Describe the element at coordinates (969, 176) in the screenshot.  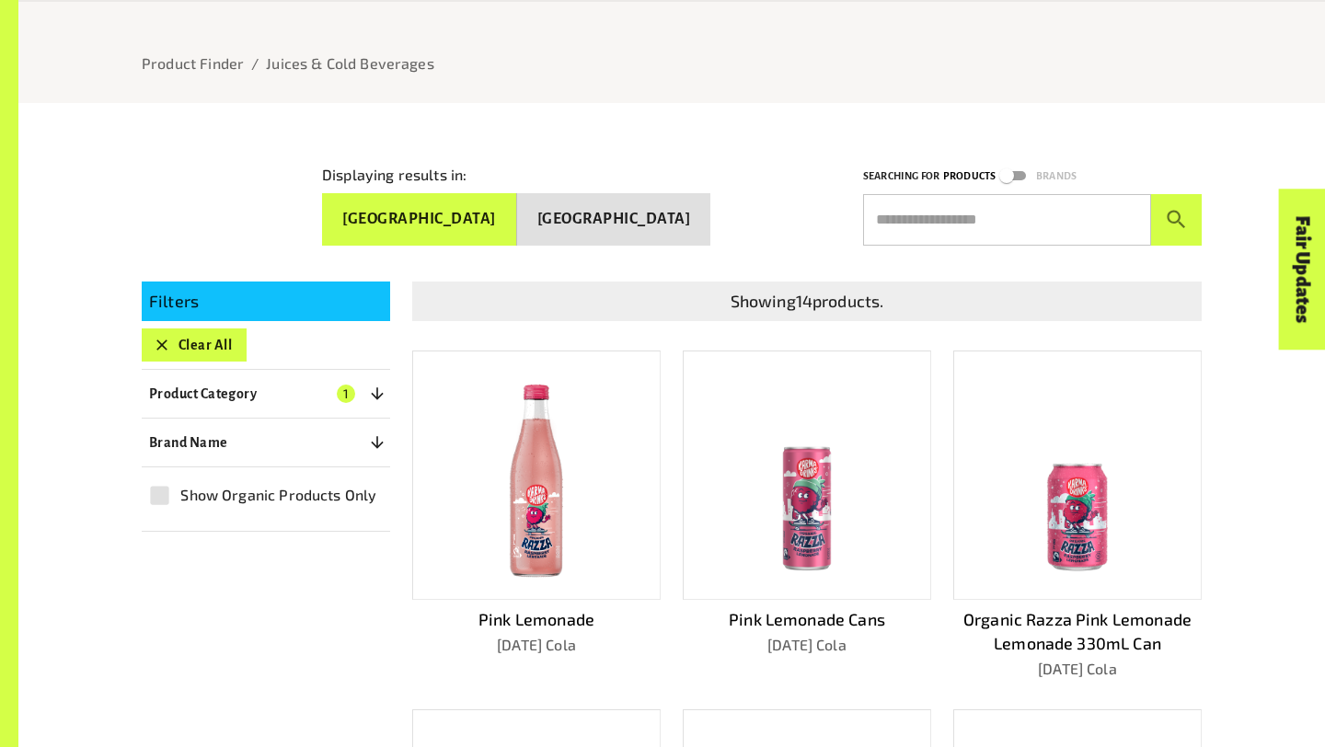
I see `p: Products` at that location.